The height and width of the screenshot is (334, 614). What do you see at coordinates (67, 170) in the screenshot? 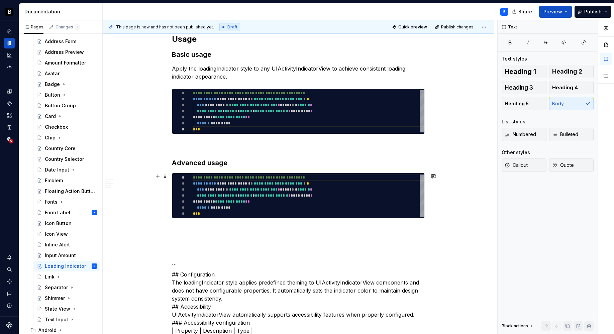
I see `a: Date Input` at bounding box center [67, 170].